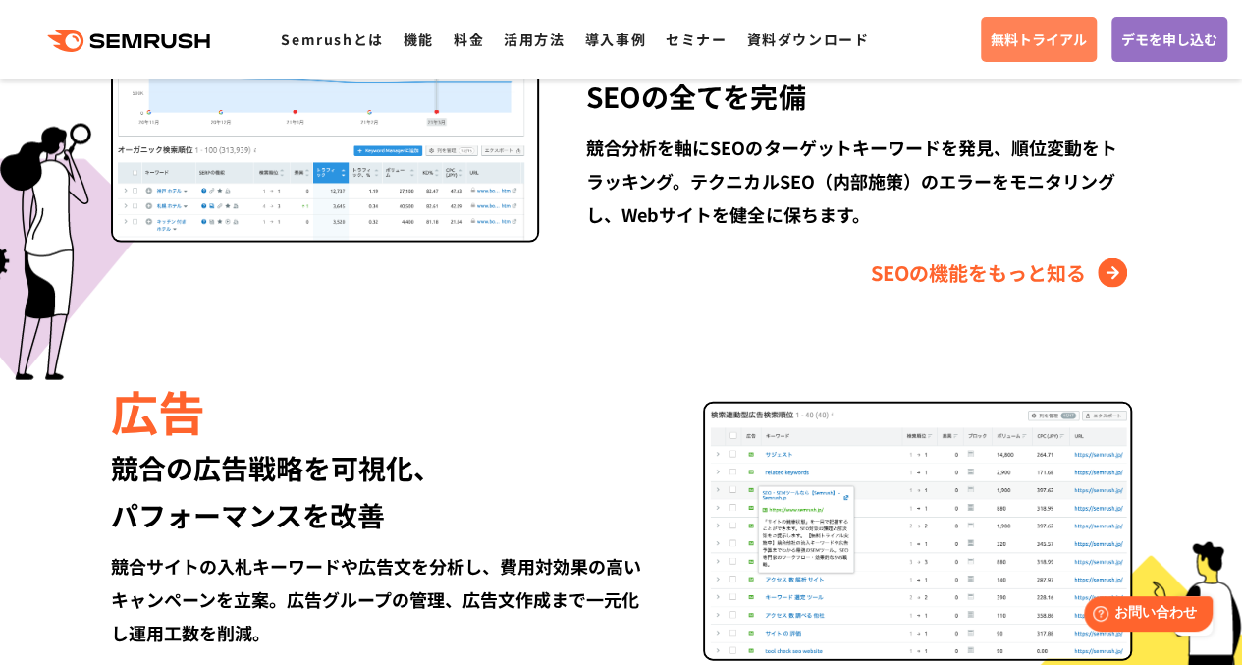 This screenshot has width=1242, height=665. I want to click on a: Semrushとは, so click(332, 39).